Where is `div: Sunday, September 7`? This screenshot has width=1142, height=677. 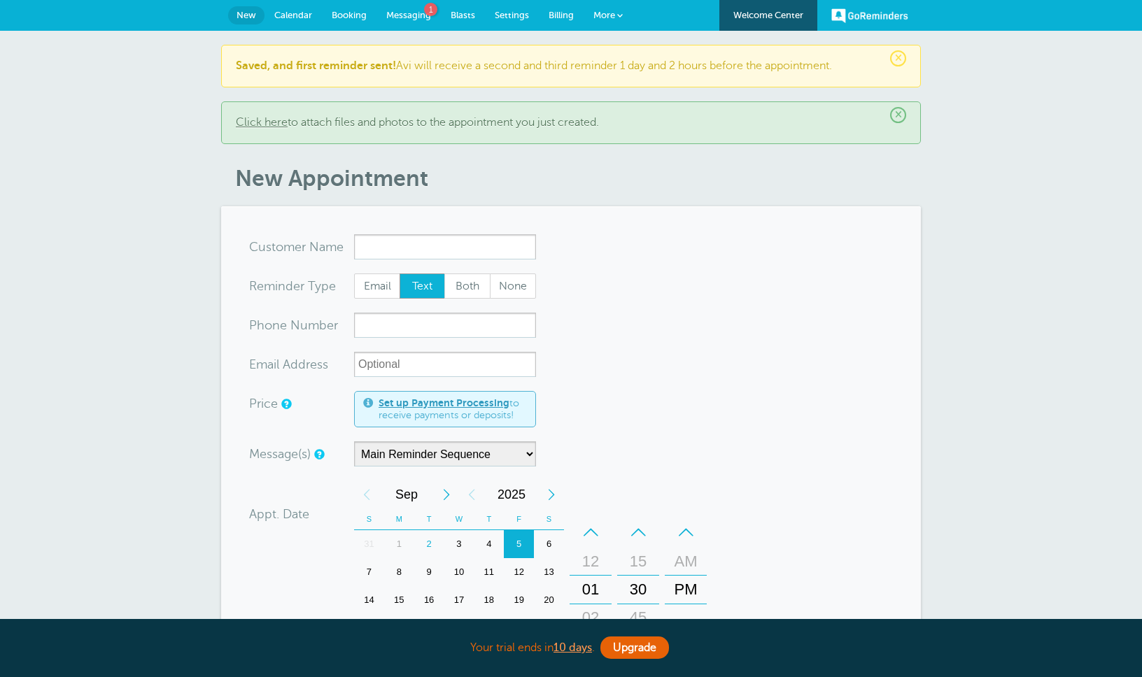 div: Sunday, September 7 is located at coordinates (369, 572).